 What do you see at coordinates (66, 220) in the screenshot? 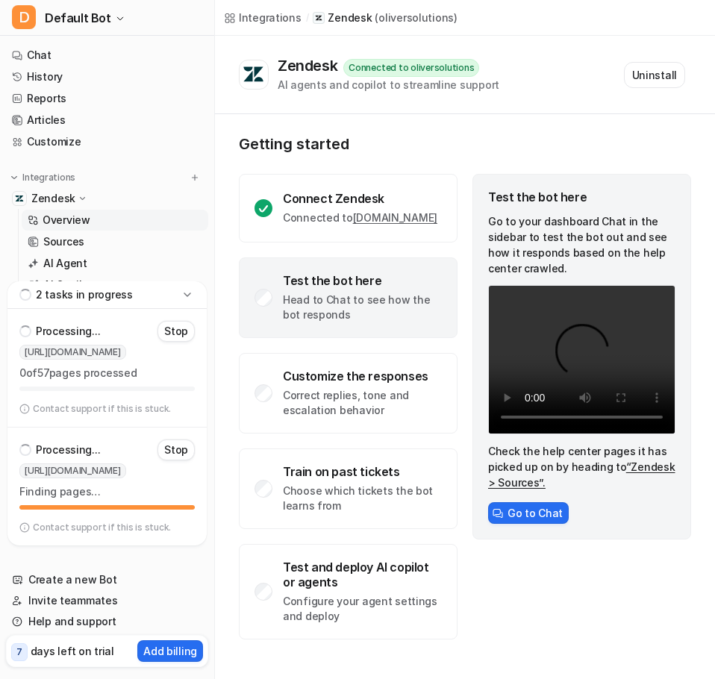
I see `p: Overview` at bounding box center [66, 220].